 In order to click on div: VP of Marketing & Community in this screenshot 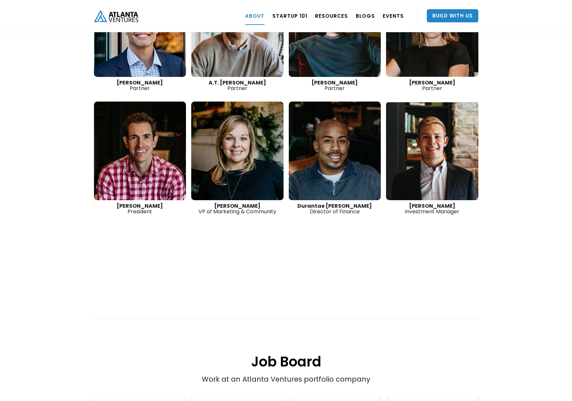, I will do `click(237, 209)`.